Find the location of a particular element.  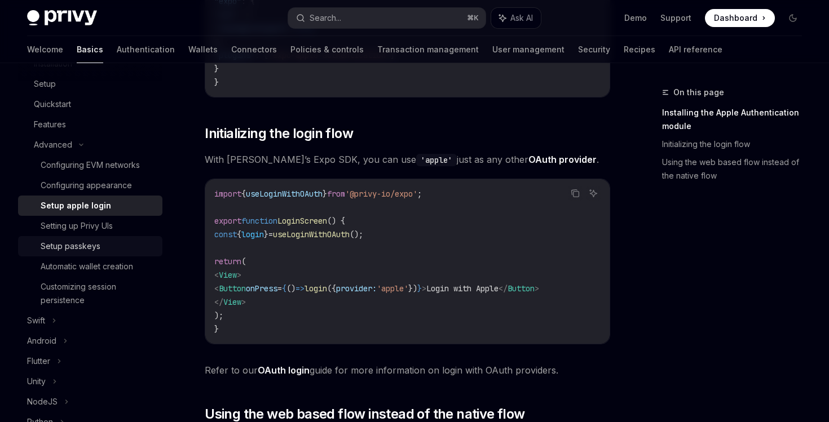

a: Configuring appearance is located at coordinates (90, 186).